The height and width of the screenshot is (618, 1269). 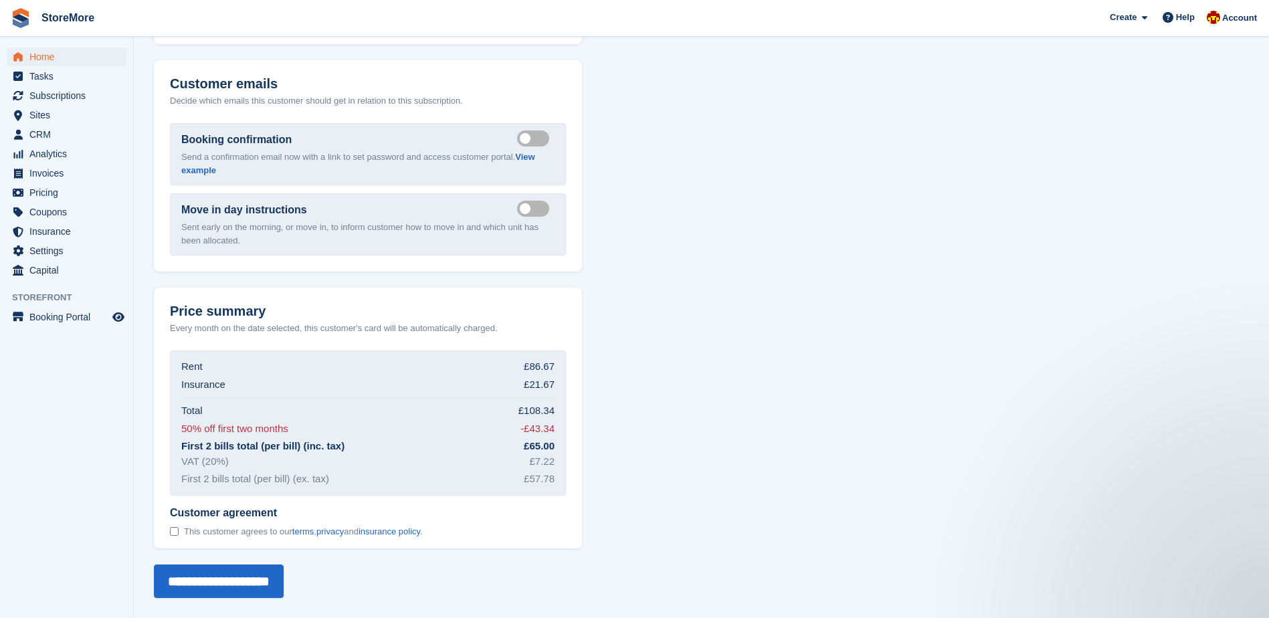 I want to click on span: Tasks, so click(x=70, y=76).